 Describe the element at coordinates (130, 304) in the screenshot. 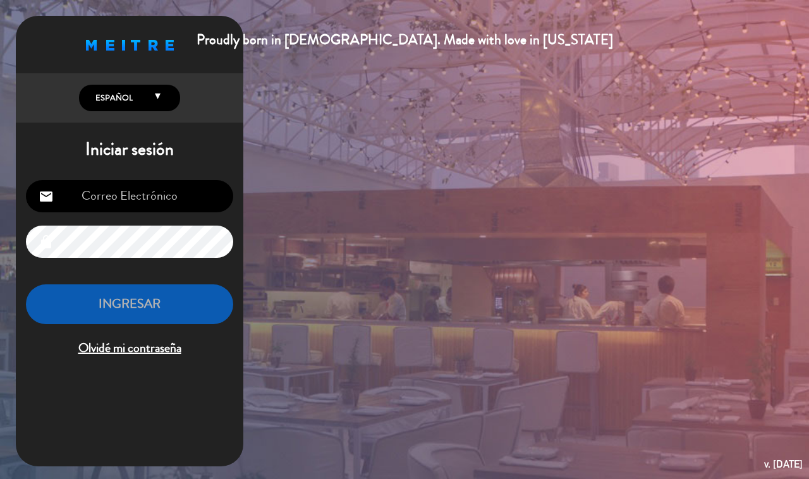

I see `button: INGRESAR` at that location.